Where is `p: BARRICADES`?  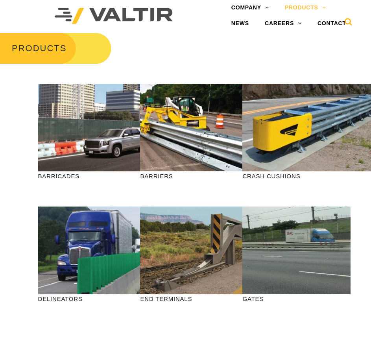
p: BARRICADES is located at coordinates (83, 176).